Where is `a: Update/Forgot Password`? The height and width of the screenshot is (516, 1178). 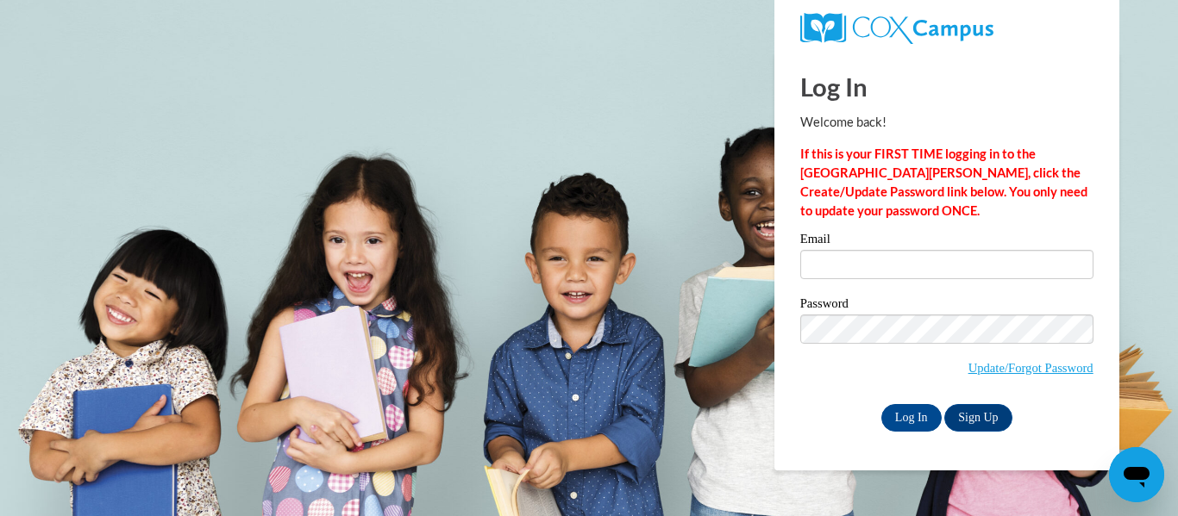 a: Update/Forgot Password is located at coordinates (1030, 368).